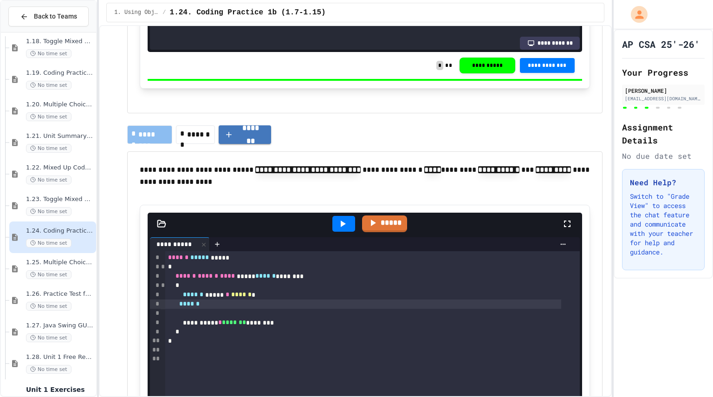 This screenshot has width=713, height=397. What do you see at coordinates (60, 357) in the screenshot?
I see `span: 1.28. Unit 1 Free Response Question (FRQ) Practice` at bounding box center [60, 357].